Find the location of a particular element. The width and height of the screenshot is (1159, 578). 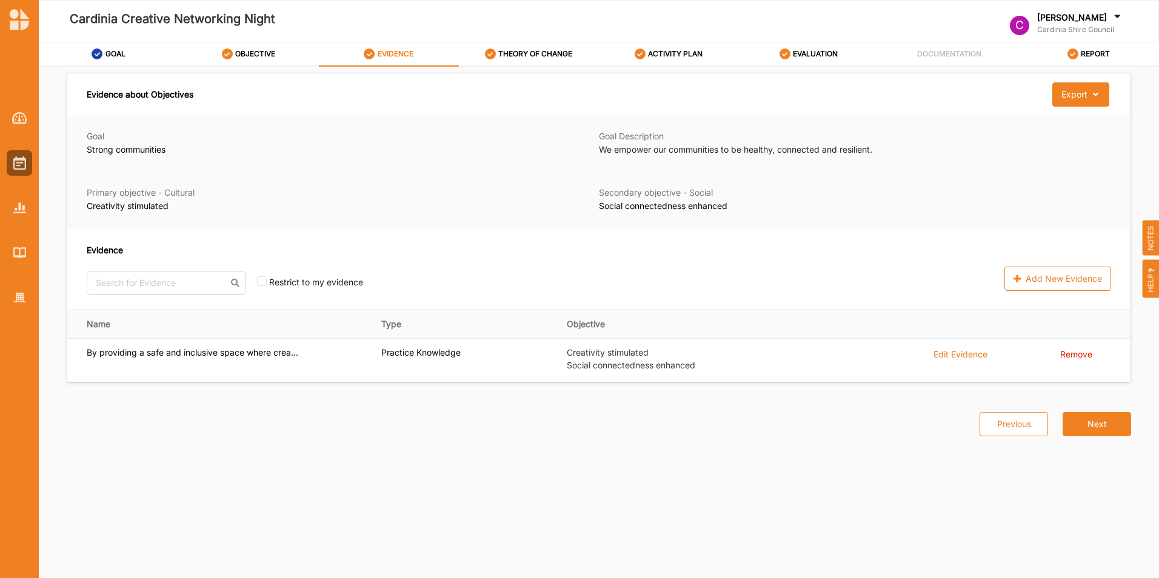

label: Secondary objective - Social is located at coordinates (850, 193).